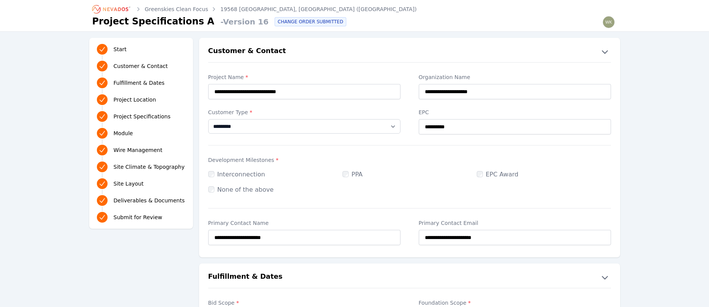 The image size is (709, 307). What do you see at coordinates (211, 189) in the screenshot?
I see `input: None of the above` at bounding box center [211, 189].